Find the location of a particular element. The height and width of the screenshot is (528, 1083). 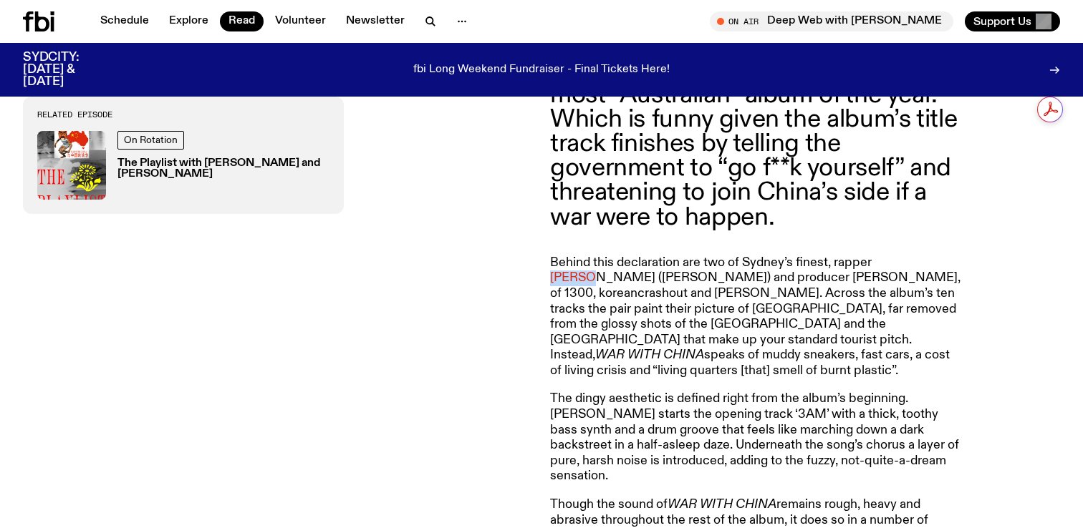

button: Support Us is located at coordinates (1012, 21).